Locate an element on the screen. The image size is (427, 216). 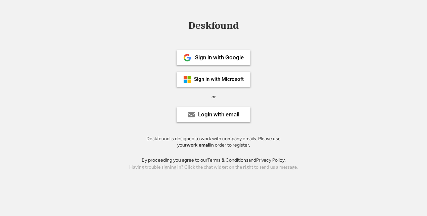
div: Sign in with Microsoft is located at coordinates (219, 79).